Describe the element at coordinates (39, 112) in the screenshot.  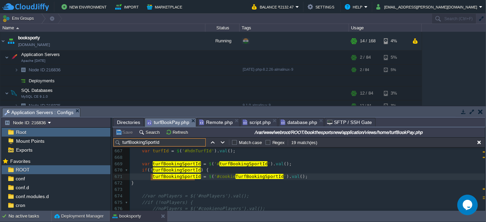
I see `span: Application Servers : Configs` at that location.